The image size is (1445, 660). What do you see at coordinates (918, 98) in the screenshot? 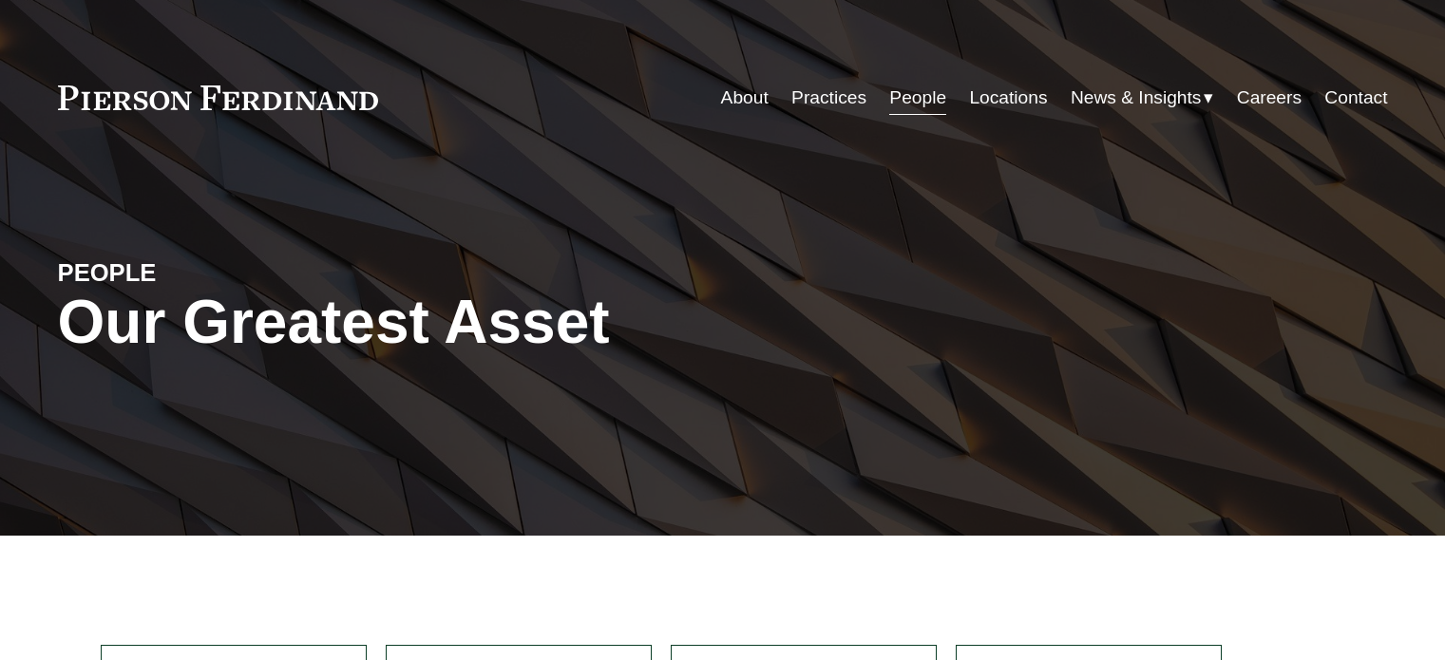
I see `a: People` at bounding box center [918, 98].